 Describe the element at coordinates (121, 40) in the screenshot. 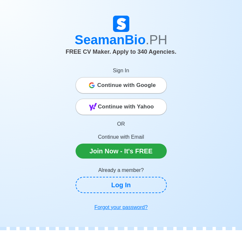

I see `h1: SeamanBio` at that location.